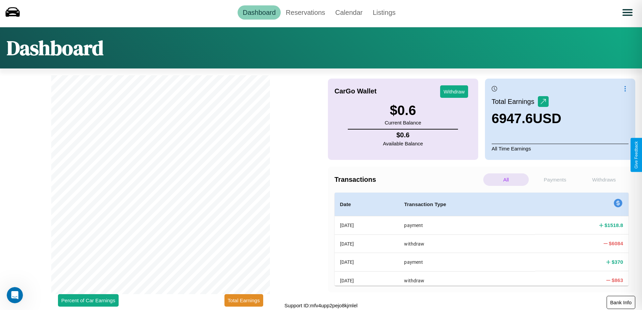 The width and height of the screenshot is (642, 310). Describe the element at coordinates (637, 155) in the screenshot. I see `div: Give Feedback` at that location.